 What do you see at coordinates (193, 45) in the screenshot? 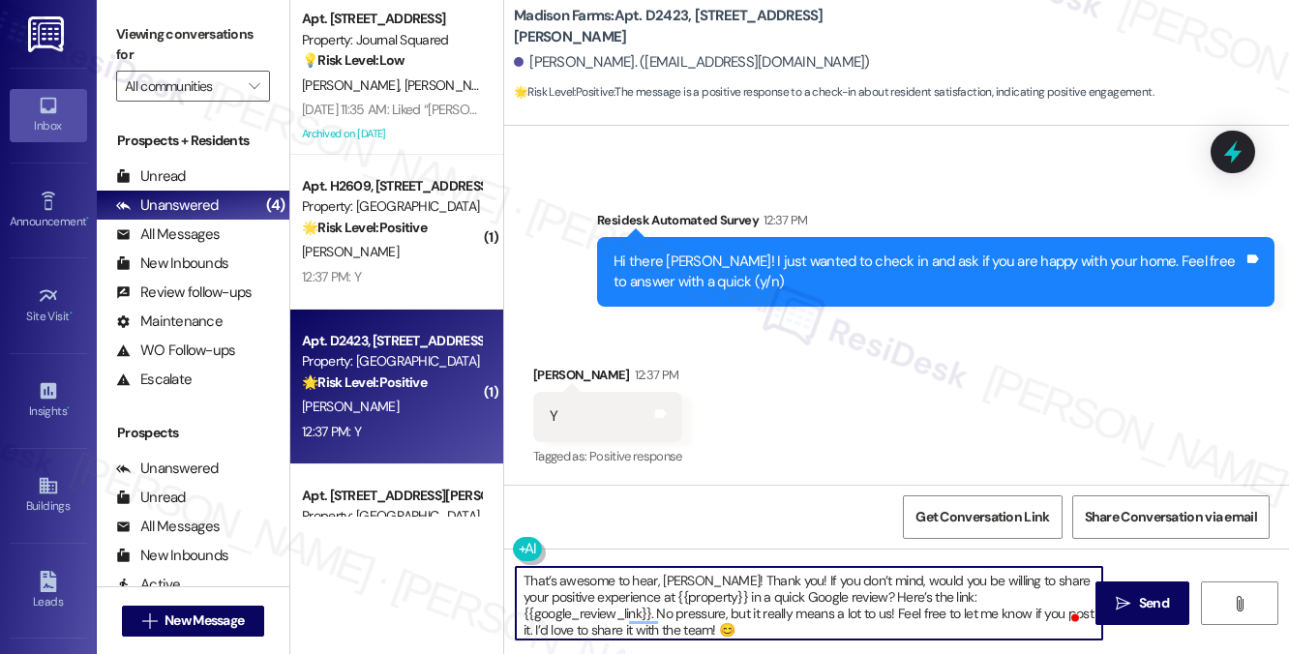
I see `label: Viewing conversations for` at bounding box center [193, 45].